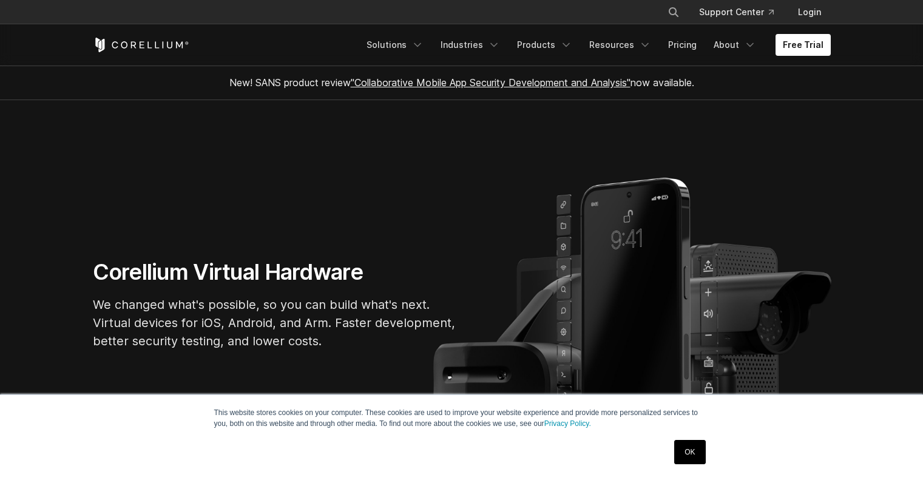  Describe the element at coordinates (544, 45) in the screenshot. I see `a: Products` at that location.